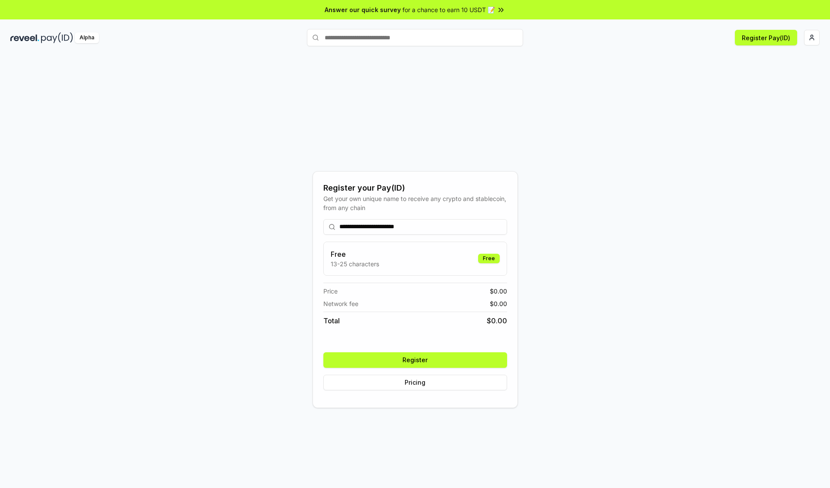  I want to click on button: Register, so click(415, 360).